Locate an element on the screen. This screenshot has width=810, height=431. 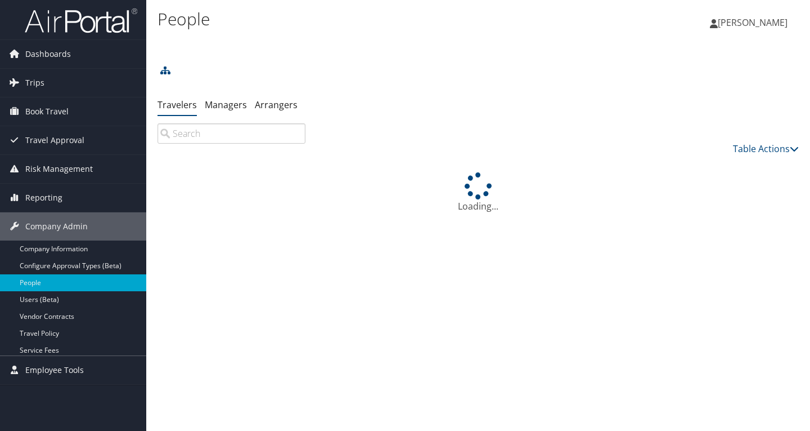
a: Managers is located at coordinates (226, 105).